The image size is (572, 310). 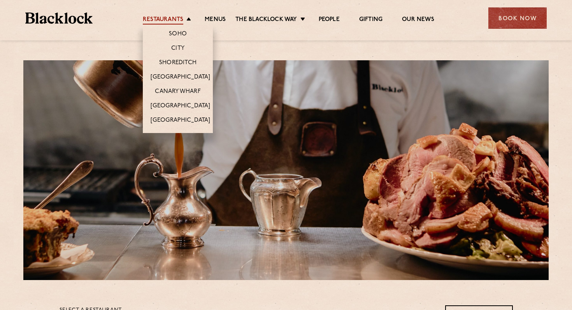 What do you see at coordinates (163, 20) in the screenshot?
I see `a: Restaurants` at bounding box center [163, 20].